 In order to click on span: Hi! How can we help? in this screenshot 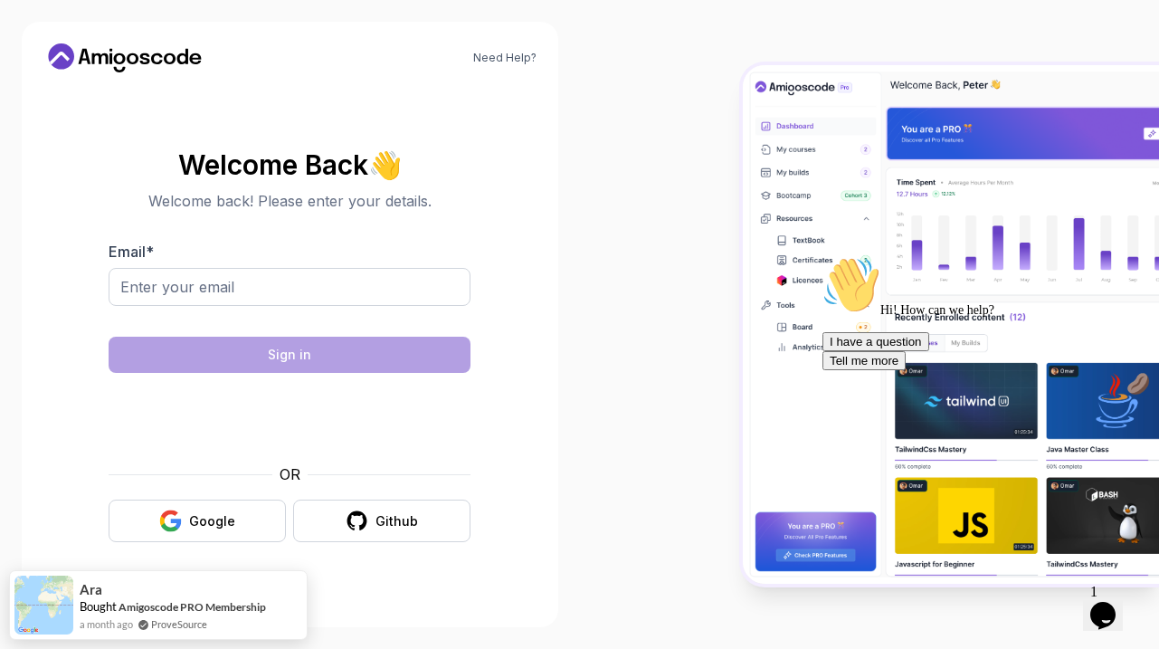, I will do `click(93, 61)`.